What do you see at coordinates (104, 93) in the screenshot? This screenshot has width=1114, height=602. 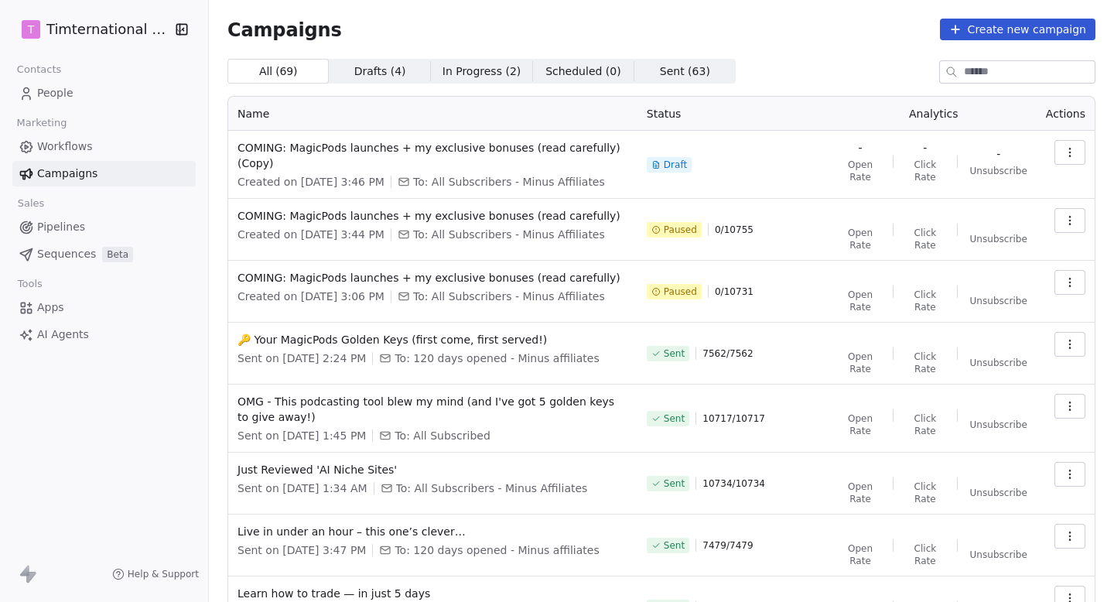 I see `a: People` at bounding box center [104, 93].